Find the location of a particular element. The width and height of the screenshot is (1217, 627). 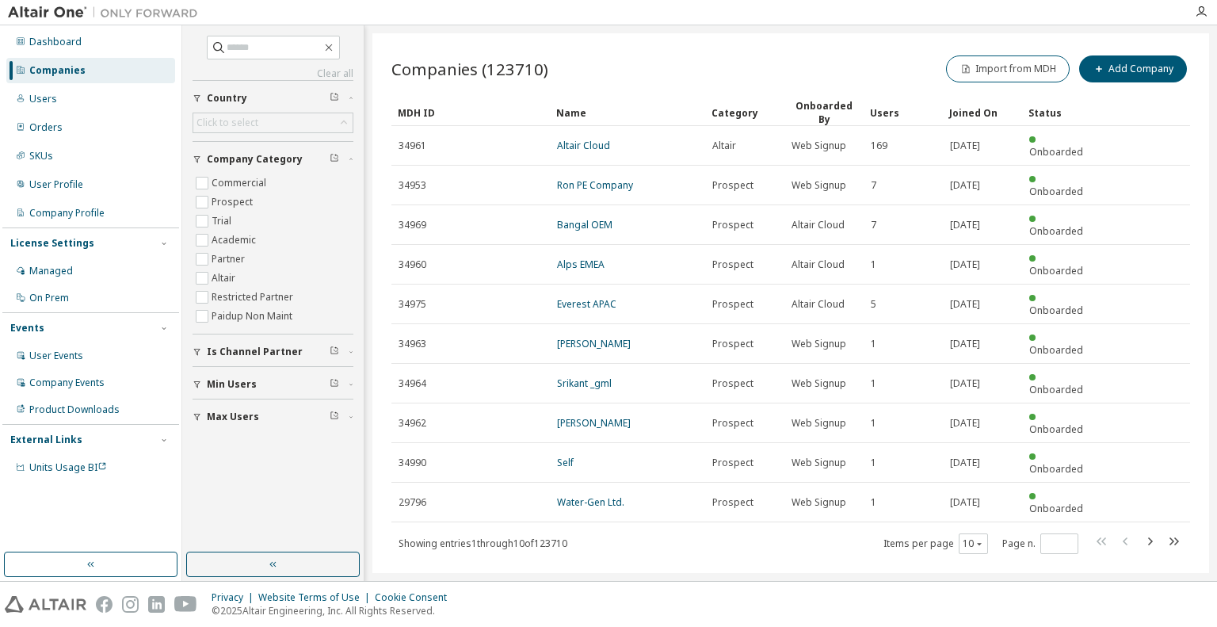

span: 34964 is located at coordinates (412, 384).